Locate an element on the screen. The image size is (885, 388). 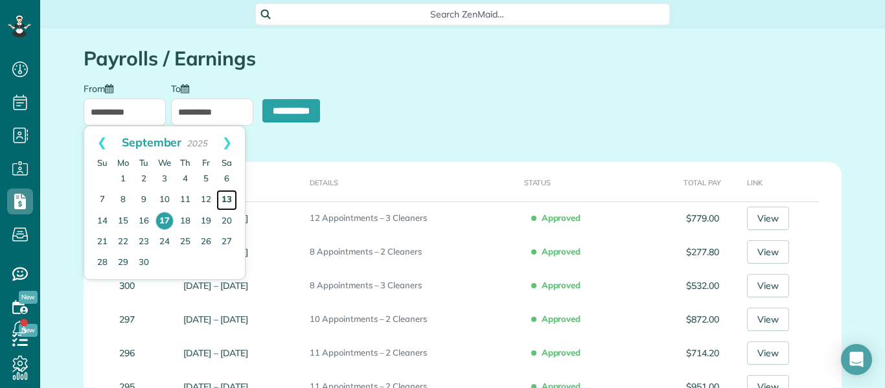
td: $532.00 is located at coordinates (683, 286).